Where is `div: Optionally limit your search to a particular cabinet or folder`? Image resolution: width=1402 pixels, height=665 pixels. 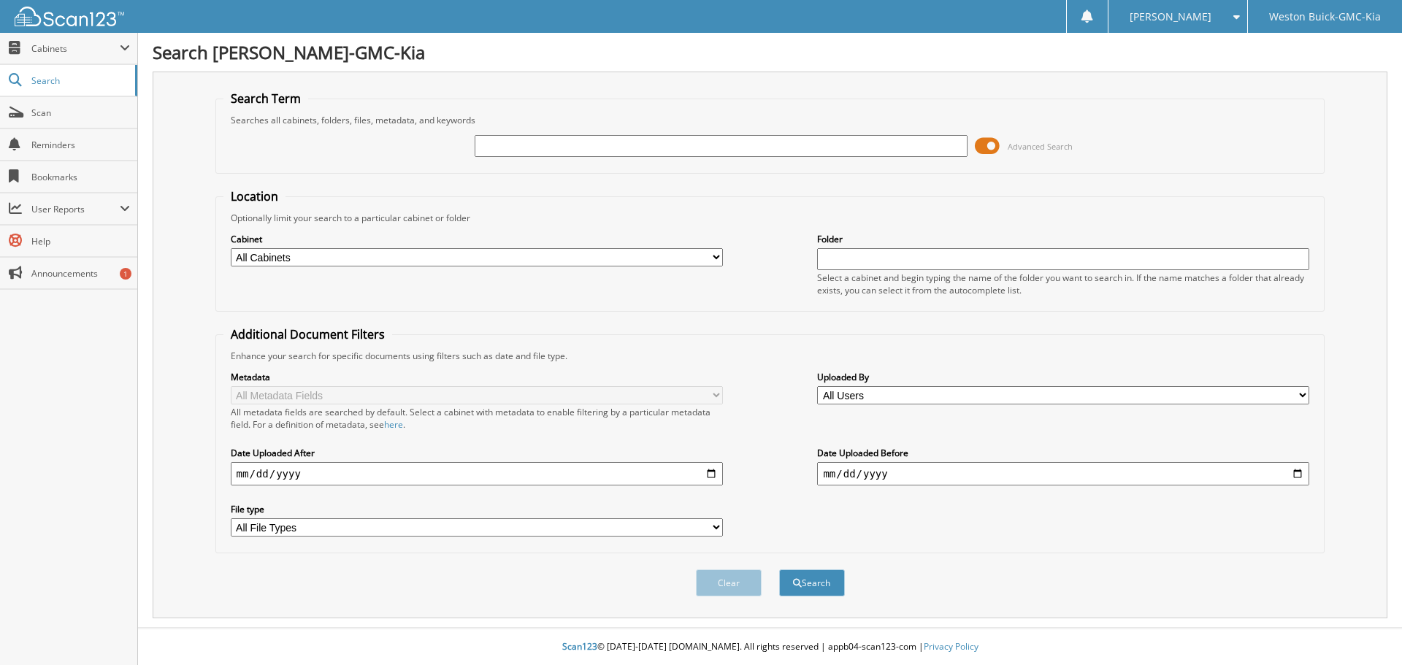 div: Optionally limit your search to a particular cabinet or folder is located at coordinates (770, 218).